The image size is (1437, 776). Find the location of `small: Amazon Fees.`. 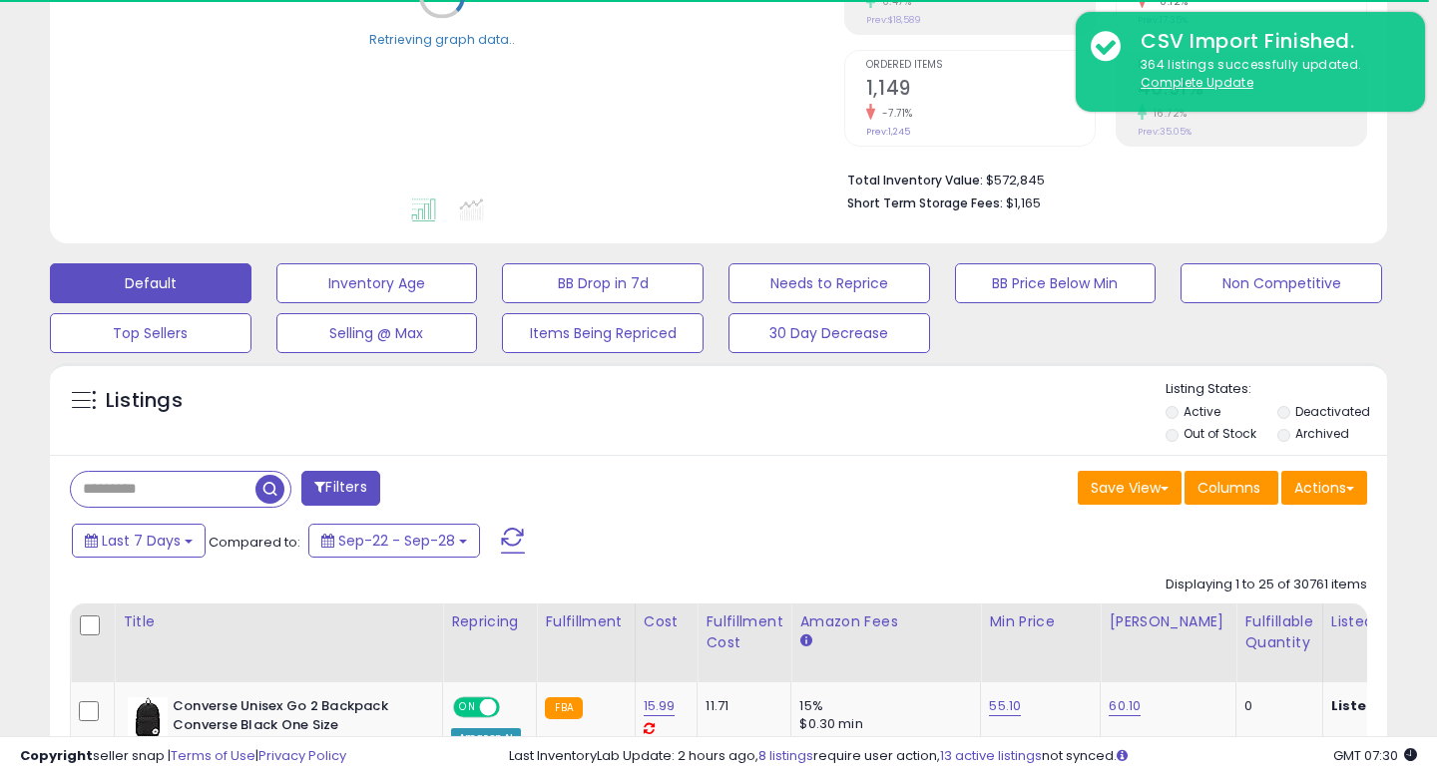

small: Amazon Fees. is located at coordinates (805, 642).